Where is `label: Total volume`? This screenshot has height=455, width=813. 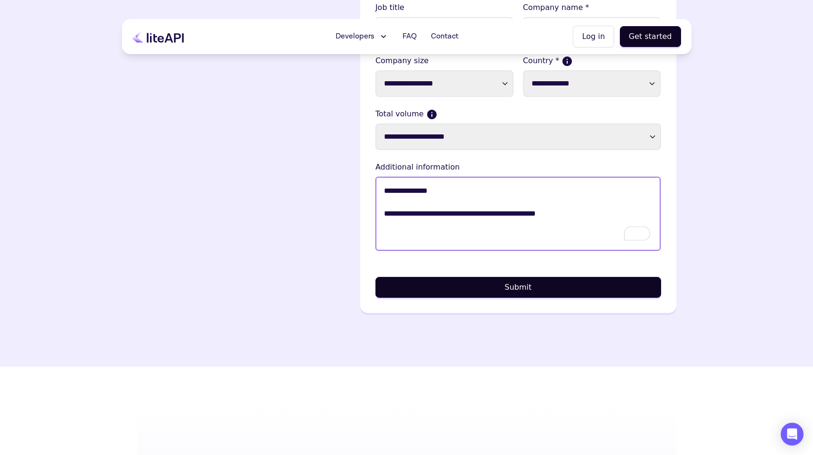
label: Total volume is located at coordinates (518, 114).